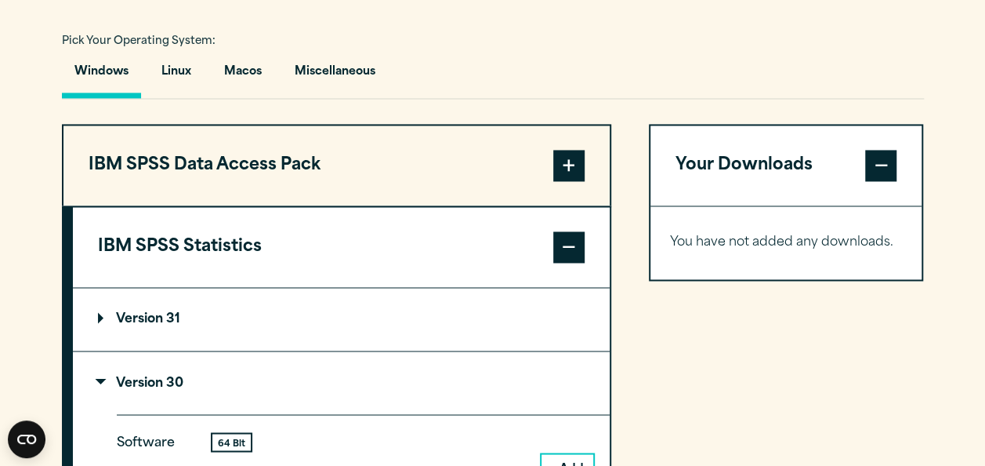  Describe the element at coordinates (139, 319) in the screenshot. I see `p: Version 31` at that location.